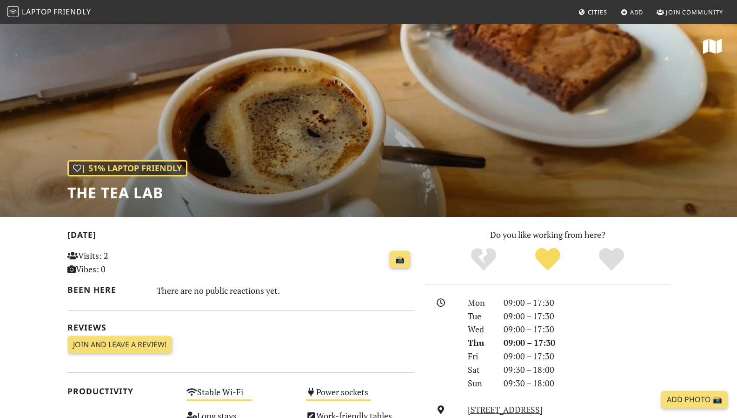 The image size is (737, 418). What do you see at coordinates (480, 329) in the screenshot?
I see `div: Wed` at bounding box center [480, 329].